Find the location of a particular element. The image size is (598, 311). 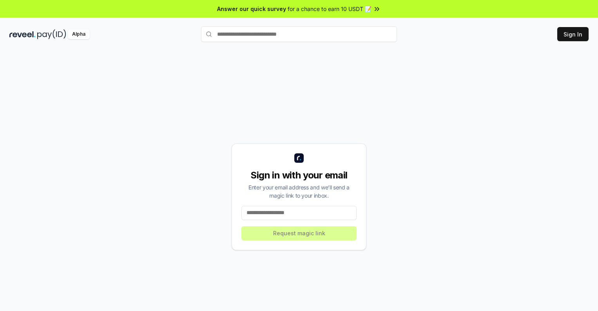

img: pay_id is located at coordinates (52, 34).